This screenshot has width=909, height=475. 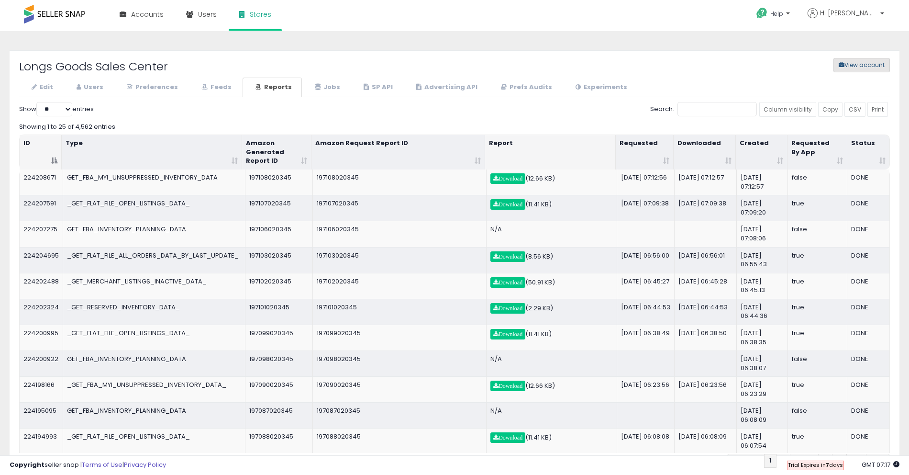 What do you see at coordinates (830, 109) in the screenshot?
I see `a: Copy` at bounding box center [830, 109].